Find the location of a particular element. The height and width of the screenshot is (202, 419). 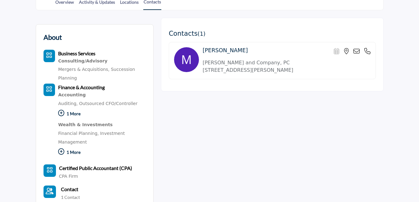

a: Investment Management is located at coordinates (91, 138).